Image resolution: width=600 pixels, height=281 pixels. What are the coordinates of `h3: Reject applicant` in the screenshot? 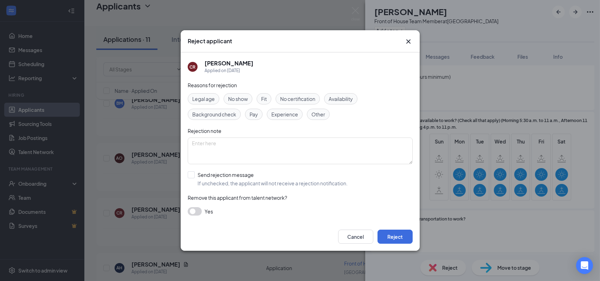 It's located at (210, 41).